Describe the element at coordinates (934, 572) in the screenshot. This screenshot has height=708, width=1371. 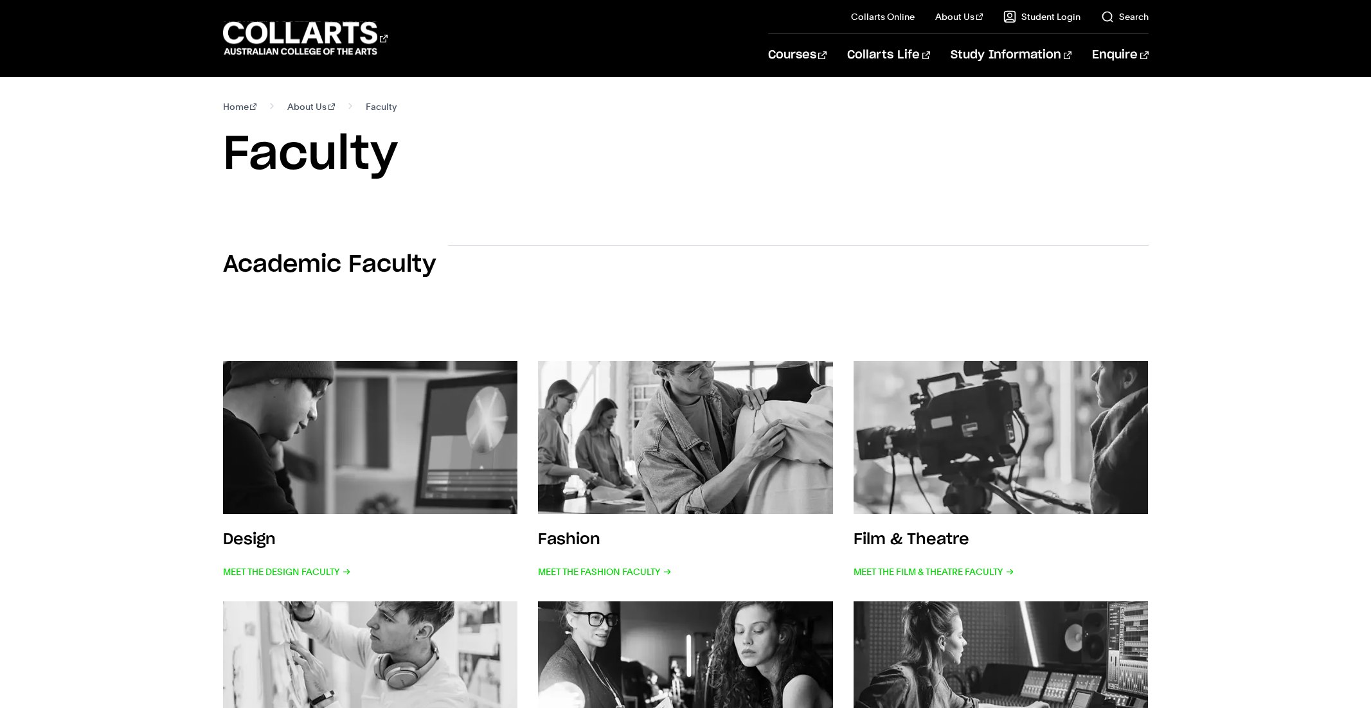
I see `span: Meet the Film & Theatre Faculty` at that location.